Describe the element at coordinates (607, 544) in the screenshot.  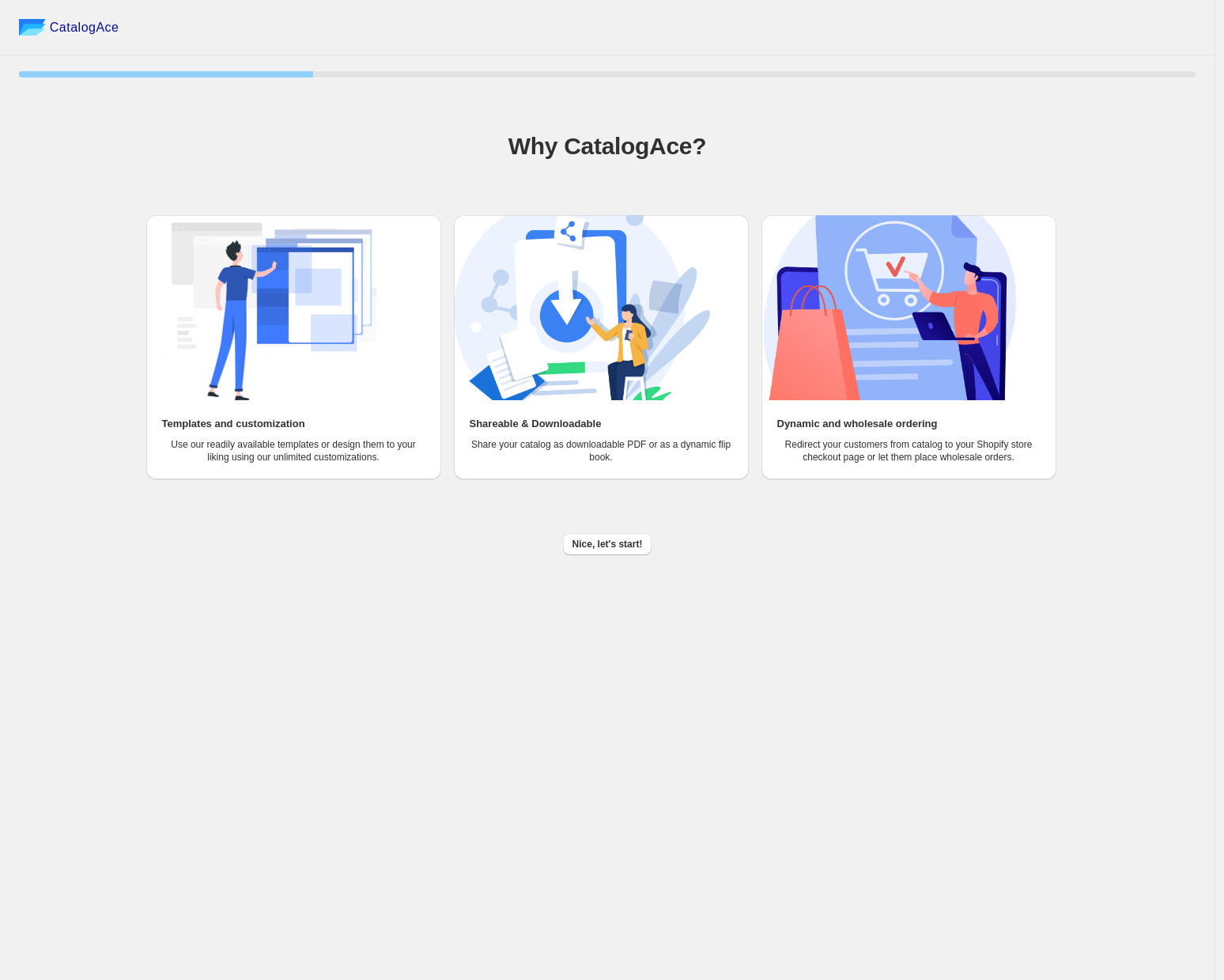
I see `span: Nice, let's start!` at that location.